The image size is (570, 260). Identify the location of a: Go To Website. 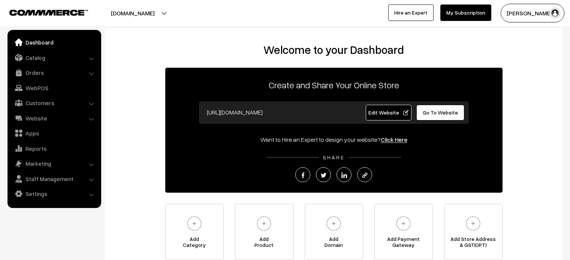
(440, 113).